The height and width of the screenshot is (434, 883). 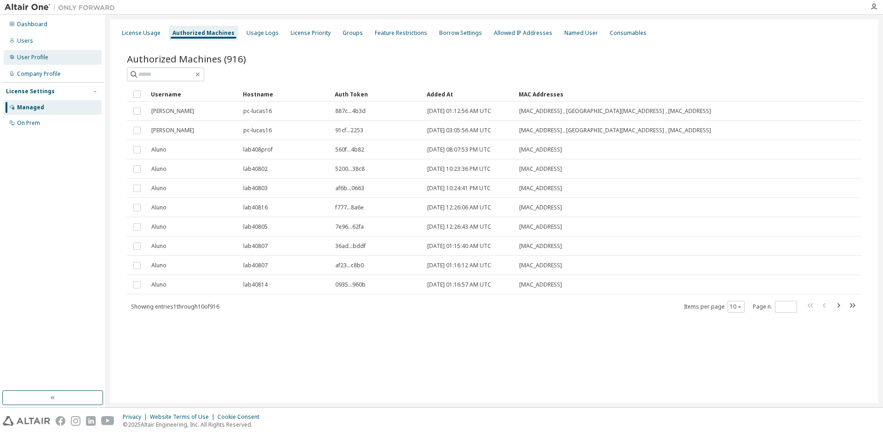 I want to click on p: © 2025 Altair Engineering, Inc. All Rights Reserved., so click(x=194, y=425).